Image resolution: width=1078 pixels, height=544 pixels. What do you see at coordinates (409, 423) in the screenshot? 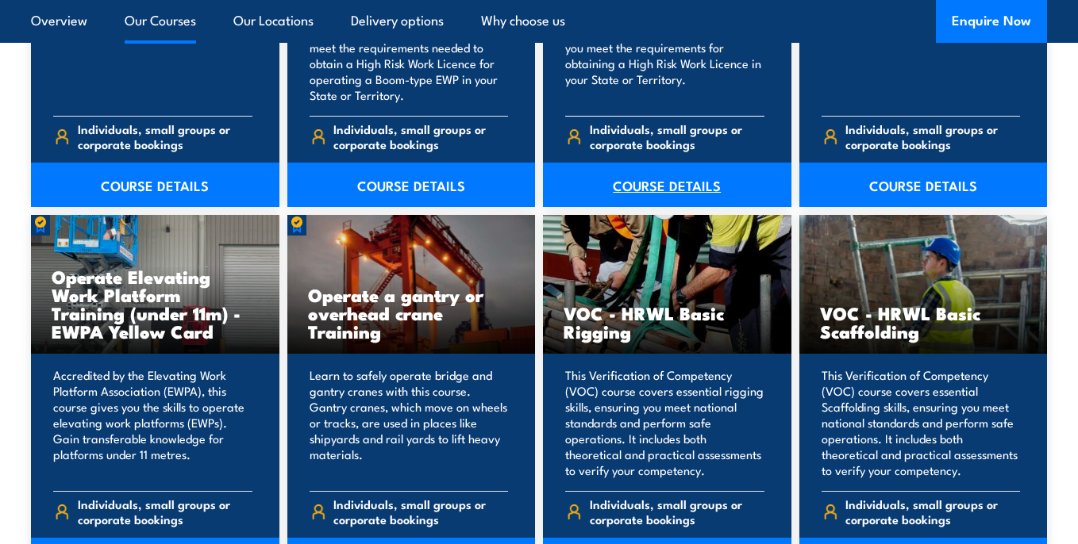
I see `p: Learn to safely operate bridge and gantry cranes with this course. Gantry cranes, which move on w...` at bounding box center [409, 423].